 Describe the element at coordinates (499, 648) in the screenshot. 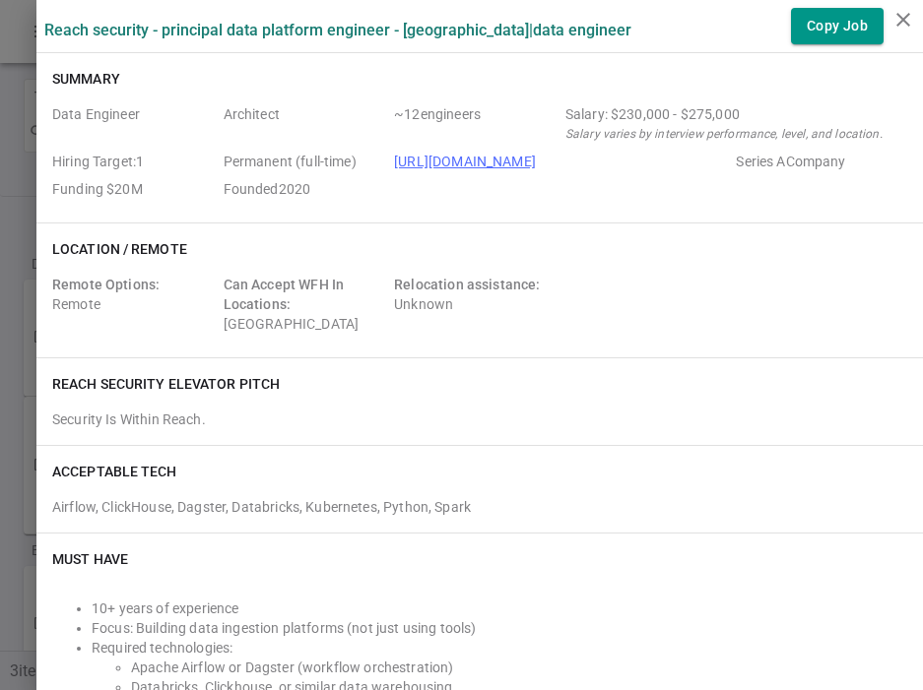

I see `li: Required technologies:` at that location.